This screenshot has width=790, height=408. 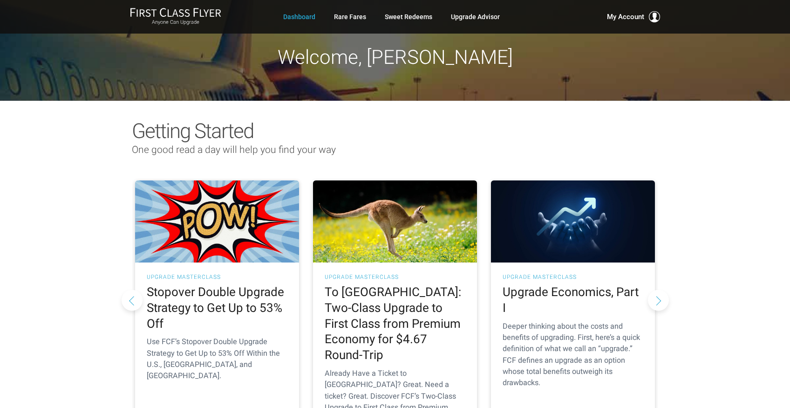 What do you see at coordinates (176, 17) in the screenshot?
I see `a: First Class FlyerAnyone Can Upgrade` at bounding box center [176, 17].